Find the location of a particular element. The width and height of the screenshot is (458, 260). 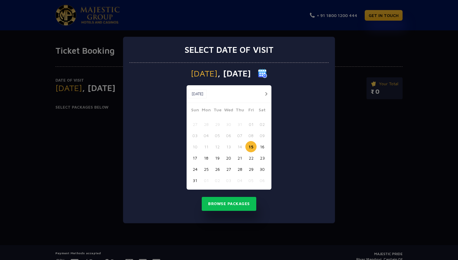

button: 07 is located at coordinates (240, 135).